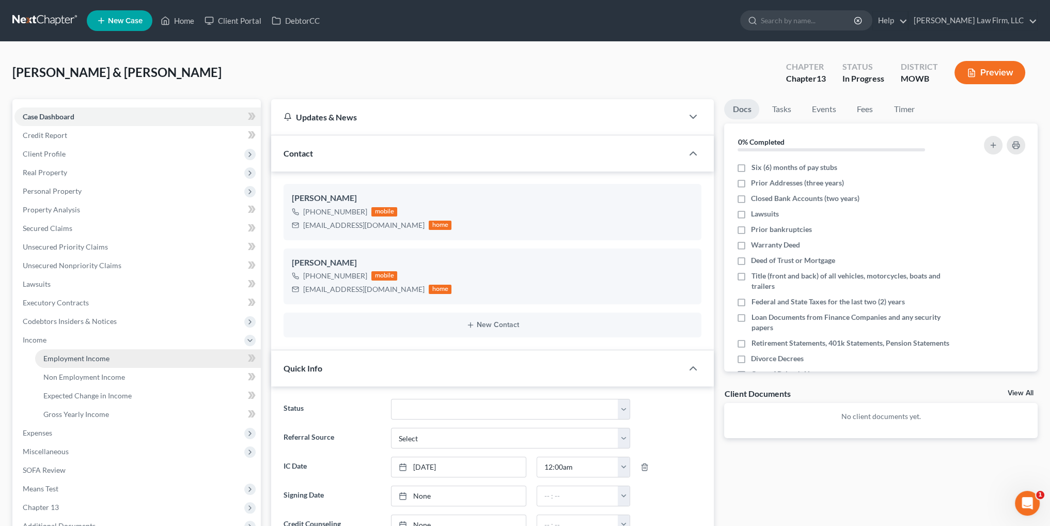  What do you see at coordinates (70, 321) in the screenshot?
I see `span: Codebtors Insiders & Notices` at bounding box center [70, 321].